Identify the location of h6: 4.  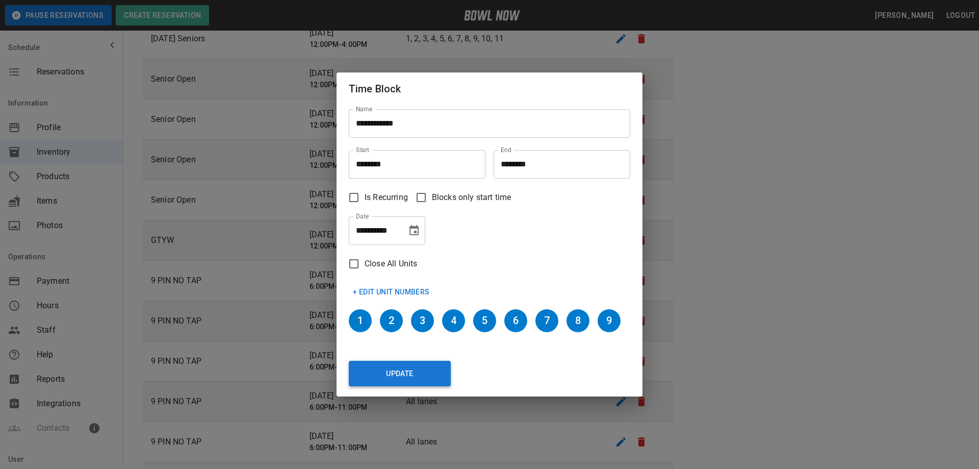
(454, 320).